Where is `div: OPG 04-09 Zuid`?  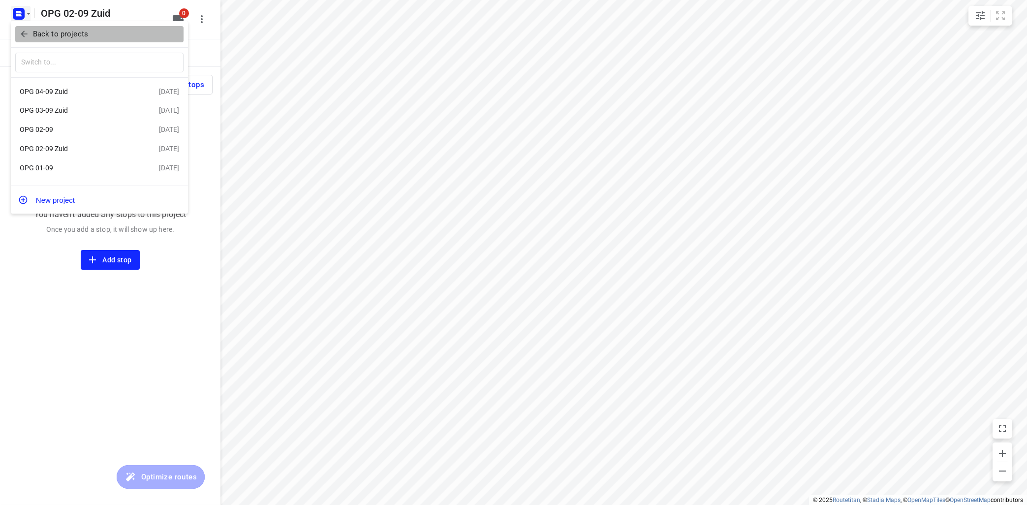 div: OPG 04-09 Zuid is located at coordinates (76, 92).